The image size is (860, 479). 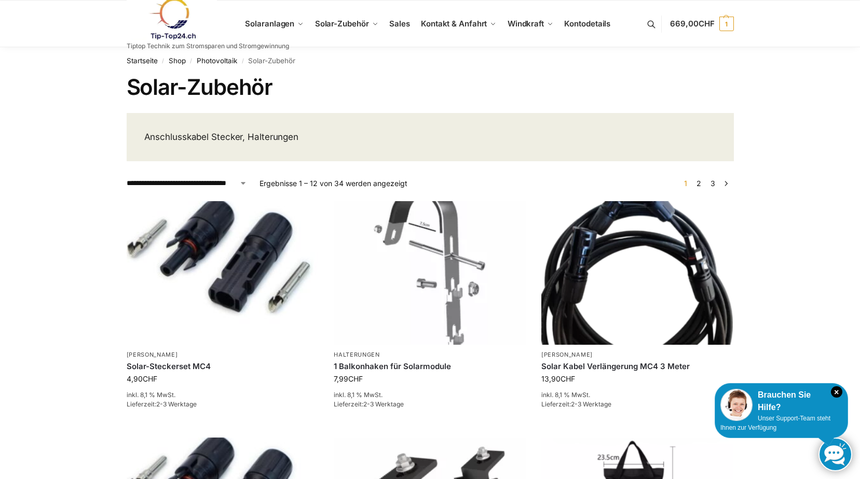 I want to click on img: Balkonhaken für runde Handläufe, so click(x=430, y=273).